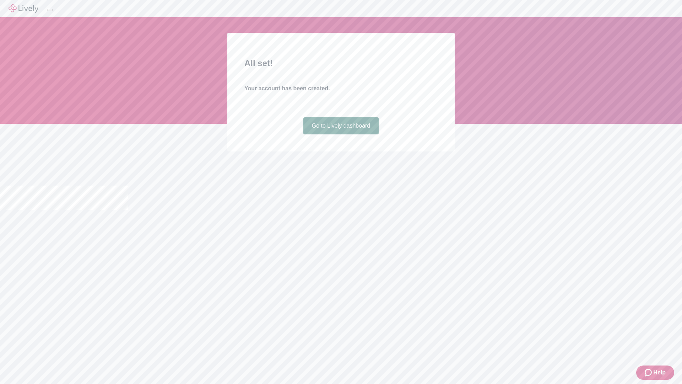 This screenshot has width=682, height=384. Describe the element at coordinates (655, 372) in the screenshot. I see `button: Zendesk support iconHelp` at that location.